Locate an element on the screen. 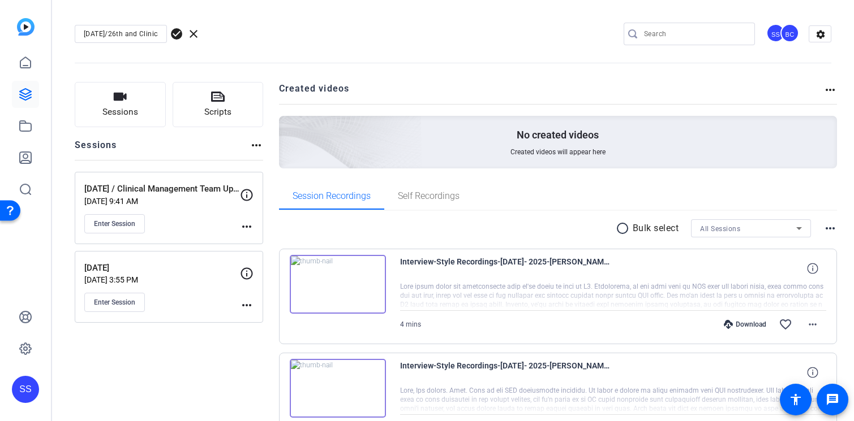 Image resolution: width=854 pixels, height=421 pixels. button: Scripts is located at coordinates (218, 105).